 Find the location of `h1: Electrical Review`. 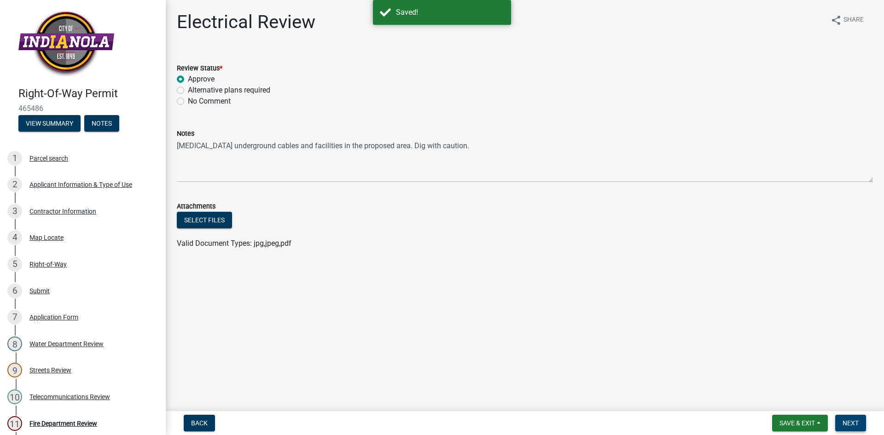

h1: Electrical Review is located at coordinates (246, 22).